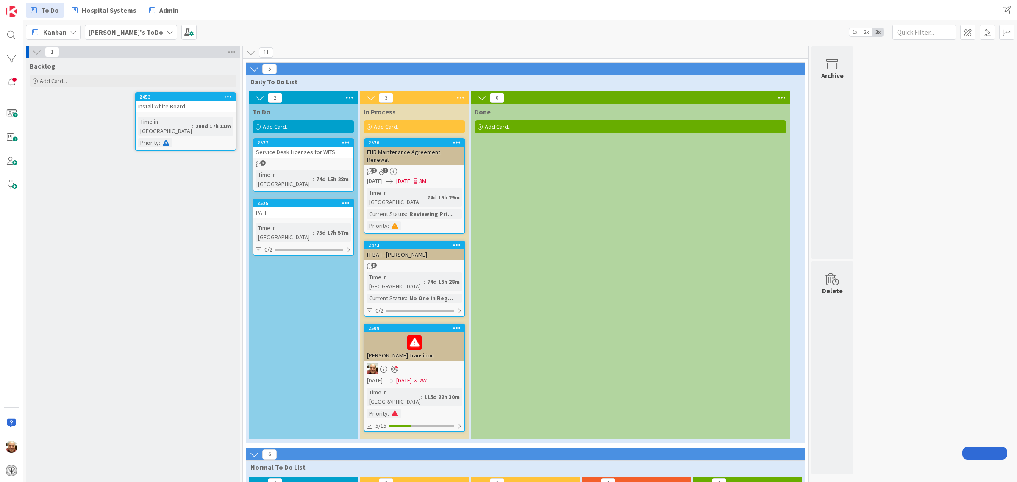 This screenshot has width=1017, height=482. What do you see at coordinates (303, 213) in the screenshot?
I see `div: PA II` at bounding box center [303, 213].